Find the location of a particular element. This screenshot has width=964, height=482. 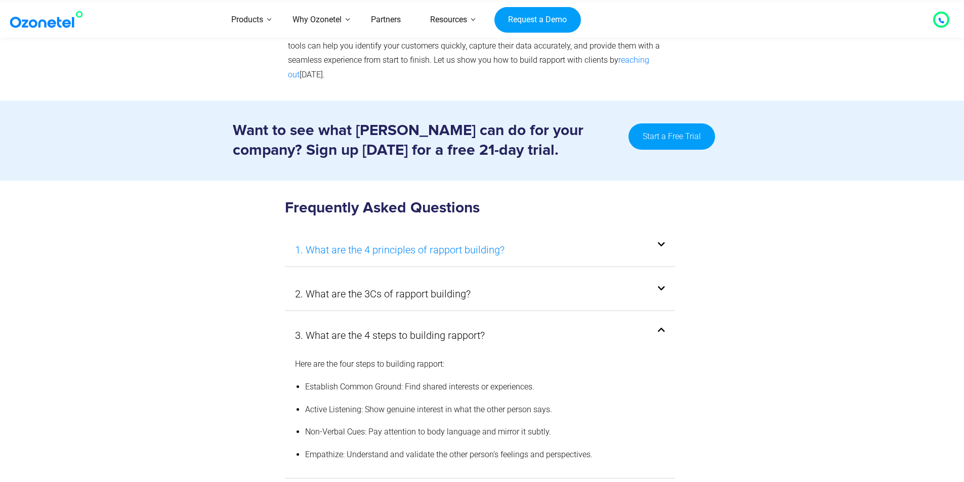

div: 2. What are the 3Cs of rapport building? is located at coordinates (480, 294).